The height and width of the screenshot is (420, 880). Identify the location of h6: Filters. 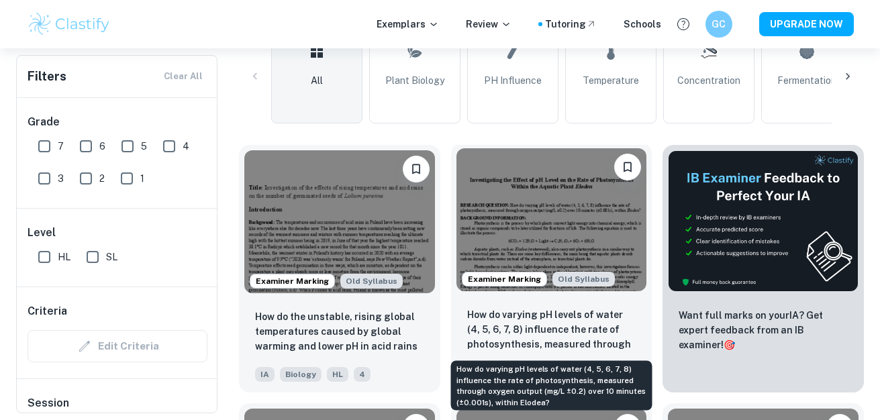
(47, 77).